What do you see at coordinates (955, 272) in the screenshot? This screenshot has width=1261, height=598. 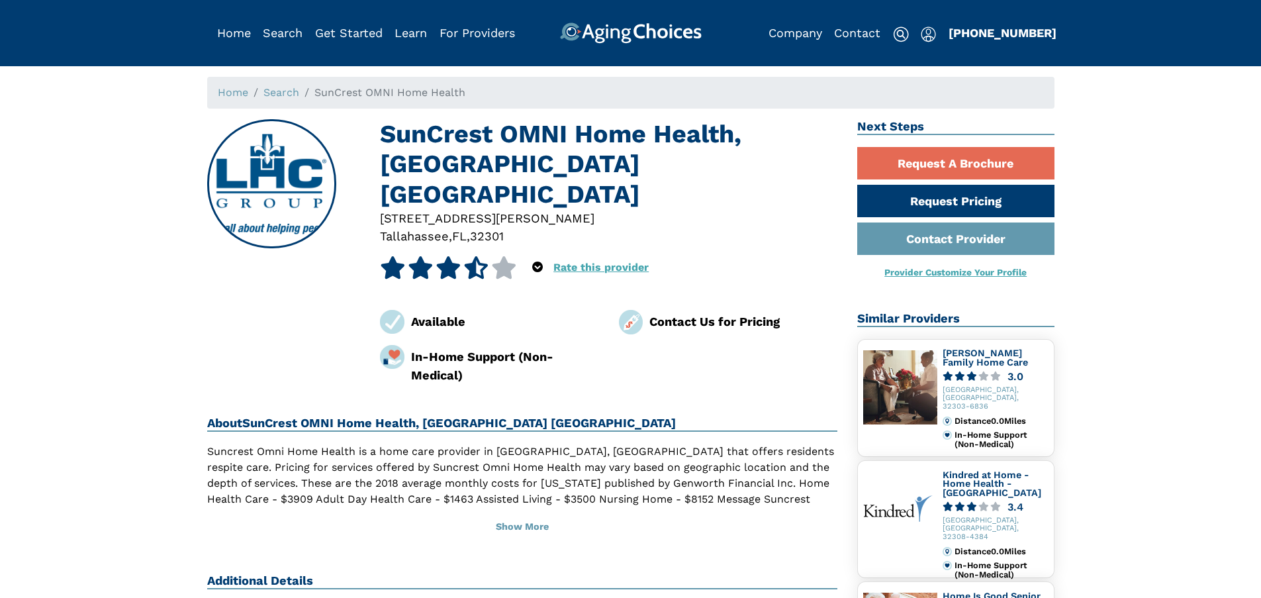 I see `a: Provider Customize Your Profile` at bounding box center [955, 272].